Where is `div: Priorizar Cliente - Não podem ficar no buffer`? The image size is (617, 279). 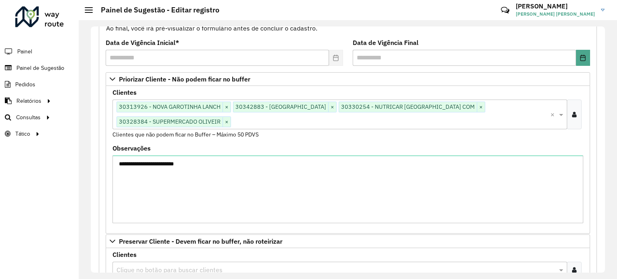
div: Priorizar Cliente - Não podem ficar no buffer is located at coordinates (348, 160).